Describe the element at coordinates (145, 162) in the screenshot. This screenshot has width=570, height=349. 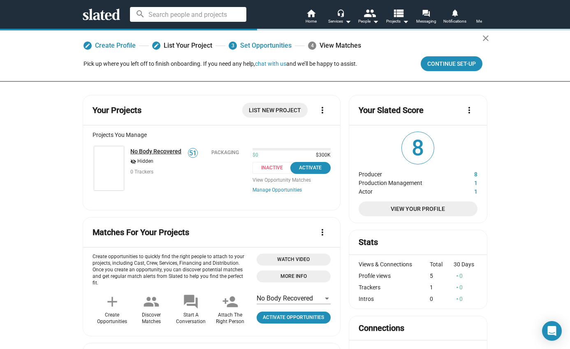
I see `span: Hidden` at that location.